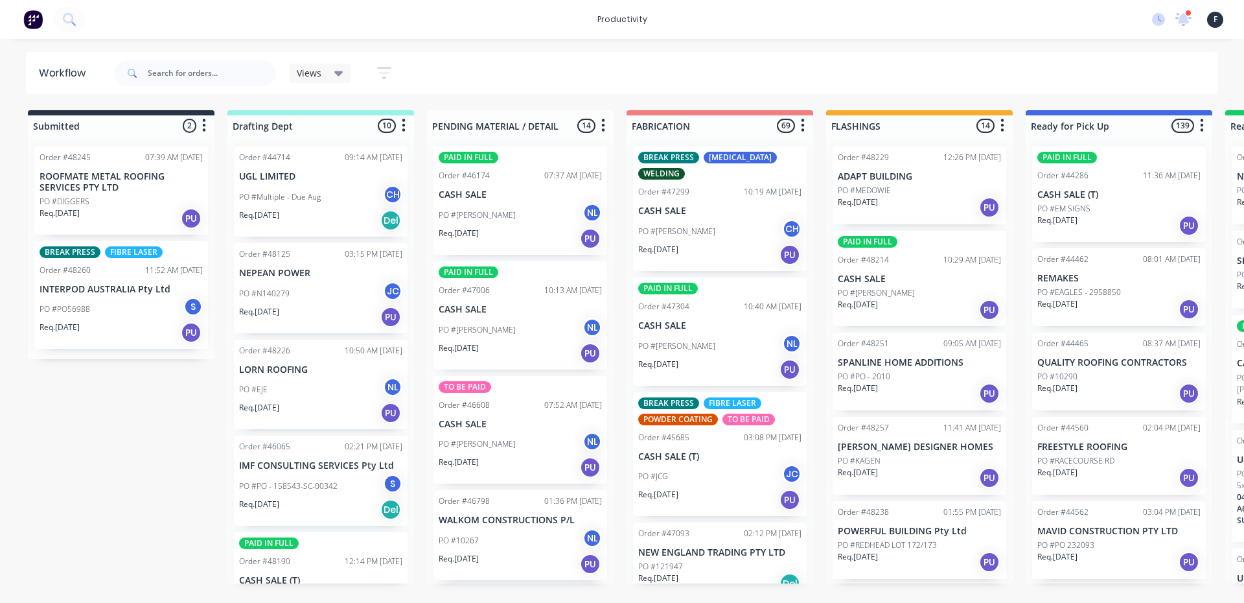  Describe the element at coordinates (65, 157) in the screenshot. I see `div: Order #48245` at that location.